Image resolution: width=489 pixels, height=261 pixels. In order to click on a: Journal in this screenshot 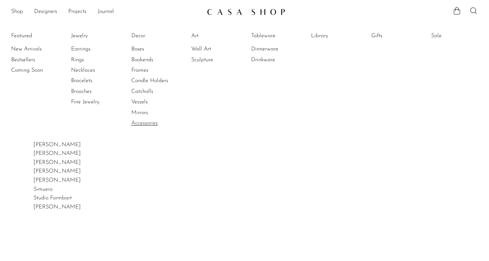, I will do `click(106, 12)`.